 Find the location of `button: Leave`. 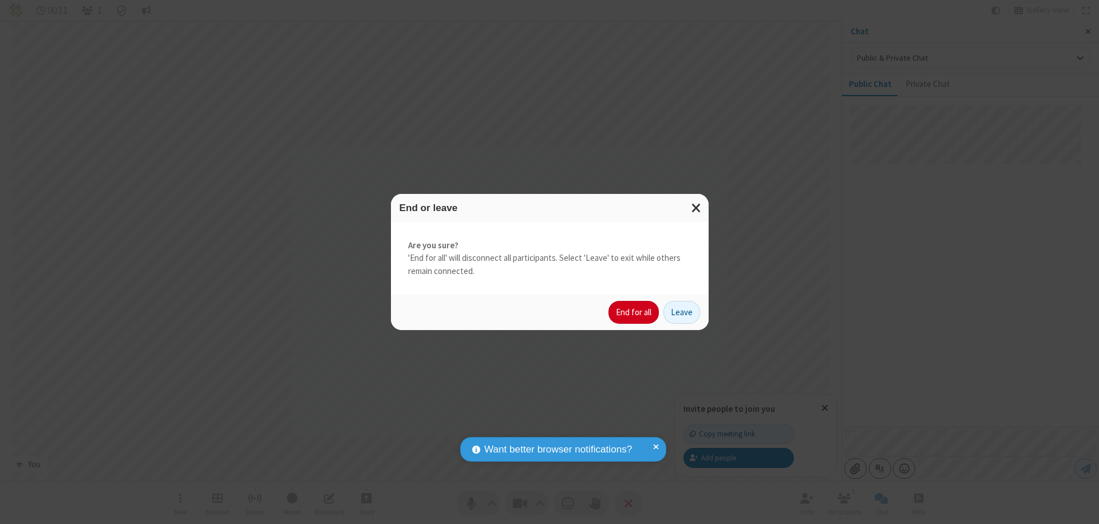

button: Leave is located at coordinates (682, 313).